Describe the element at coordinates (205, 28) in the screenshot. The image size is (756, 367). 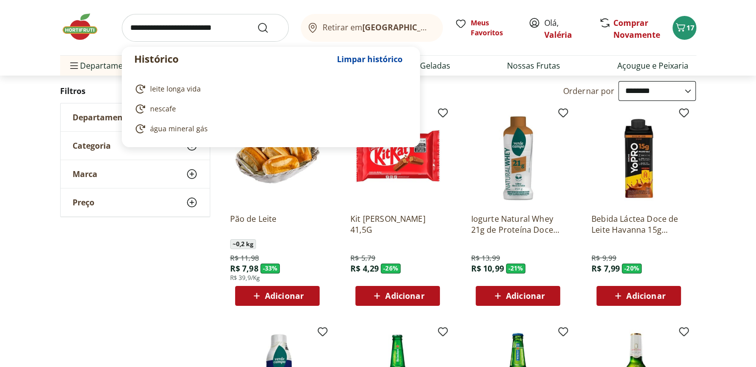
I see `input: search` at that location.